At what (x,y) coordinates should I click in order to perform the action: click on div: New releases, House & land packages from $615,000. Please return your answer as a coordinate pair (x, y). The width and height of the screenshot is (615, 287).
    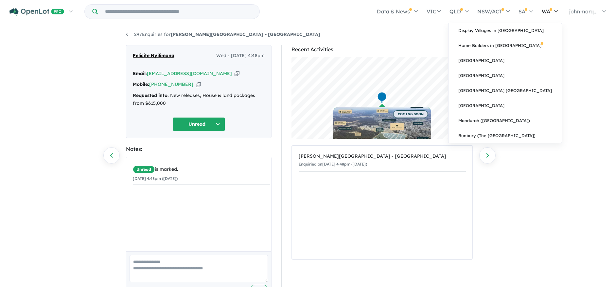
    Looking at the image, I should click on (198, 100).